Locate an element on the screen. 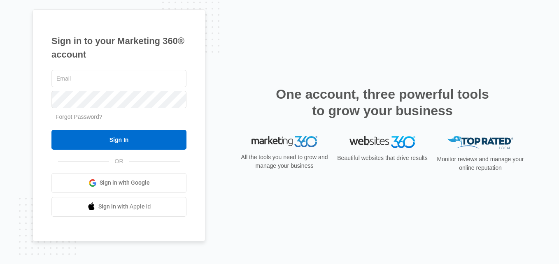 The height and width of the screenshot is (264, 559). h2: One account, three powerful tools to grow your business is located at coordinates (382, 102).